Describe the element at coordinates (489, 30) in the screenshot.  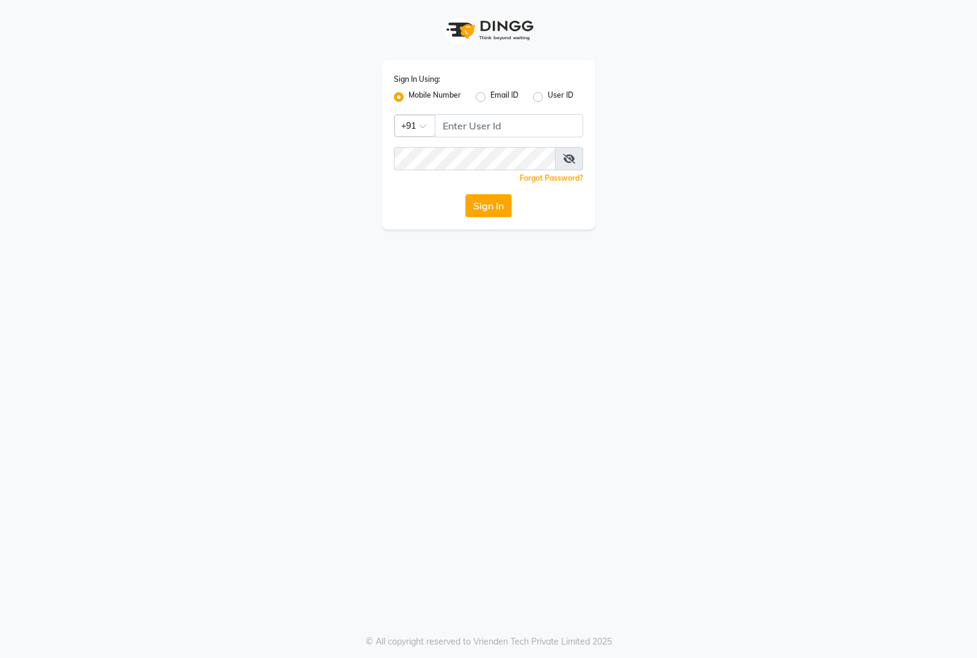
I see `img: logo1.svg` at that location.